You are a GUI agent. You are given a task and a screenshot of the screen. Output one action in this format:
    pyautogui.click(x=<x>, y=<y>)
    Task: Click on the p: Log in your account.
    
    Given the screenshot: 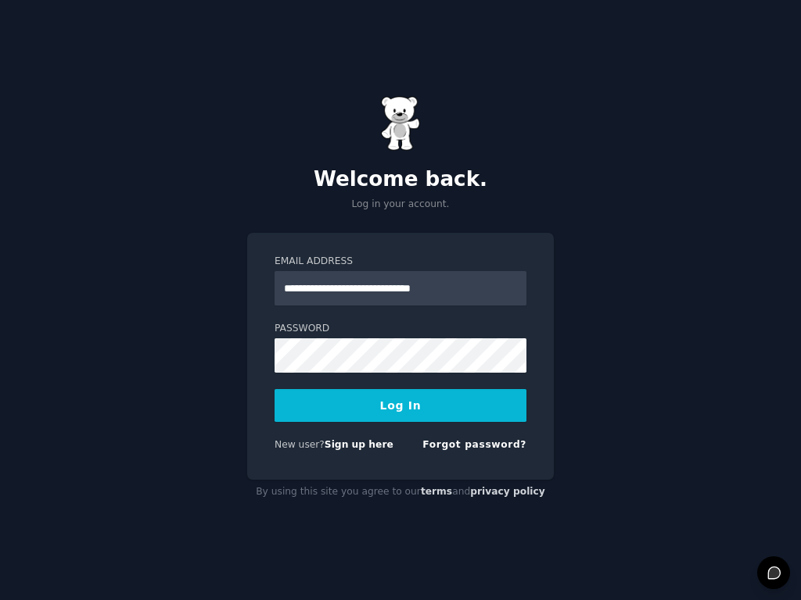 What is the action you would take?
    pyautogui.click(x=400, y=205)
    